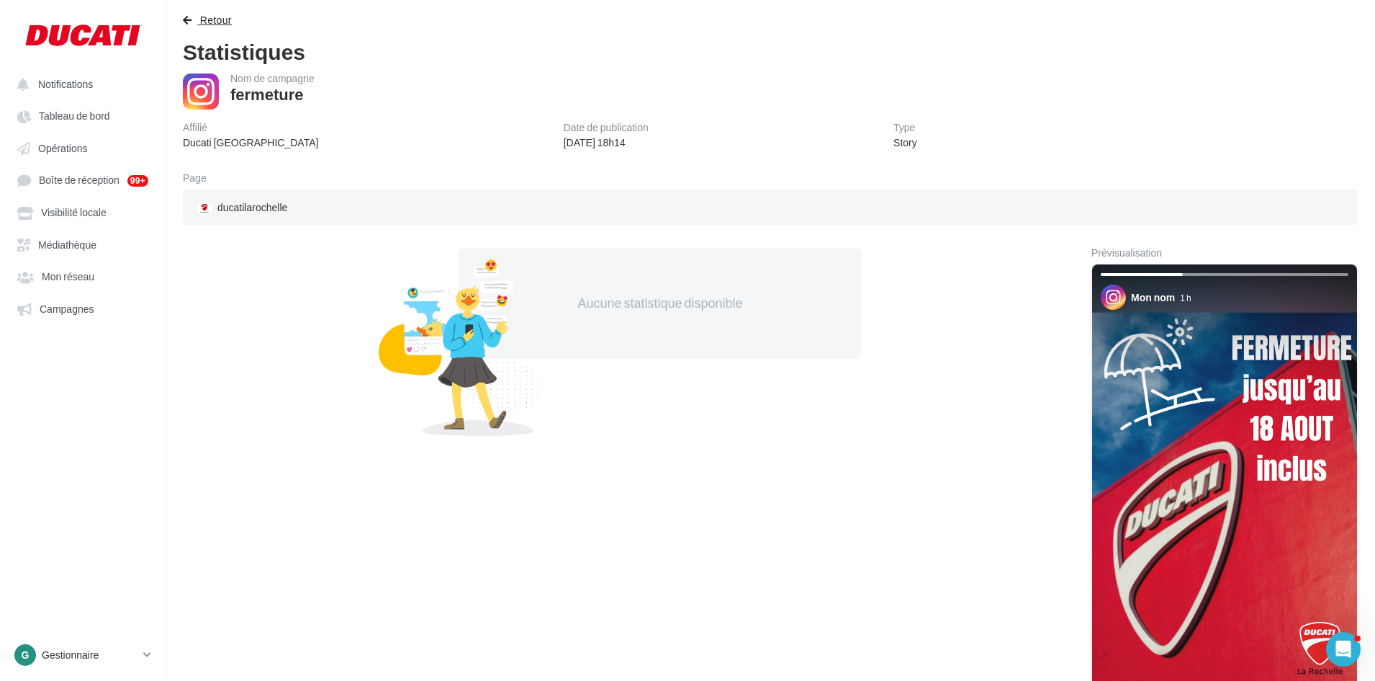 This screenshot has height=681, width=1375. Describe the element at coordinates (216, 19) in the screenshot. I see `span: Retour` at that location.